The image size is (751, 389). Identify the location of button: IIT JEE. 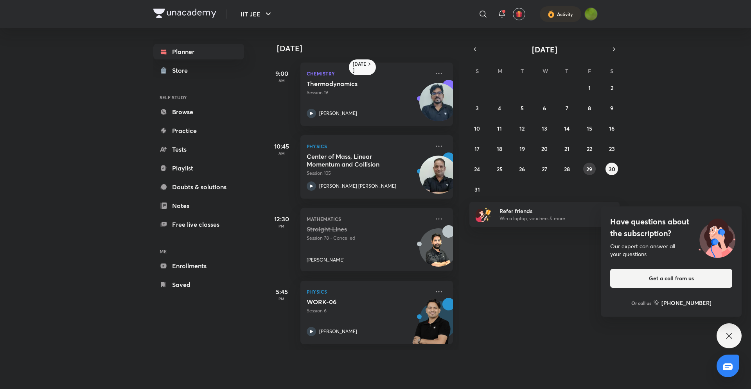
(257, 14).